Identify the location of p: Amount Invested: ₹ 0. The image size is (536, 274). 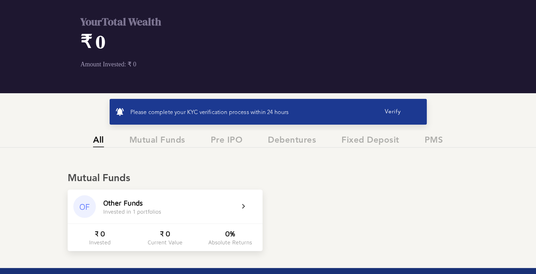
(194, 64).